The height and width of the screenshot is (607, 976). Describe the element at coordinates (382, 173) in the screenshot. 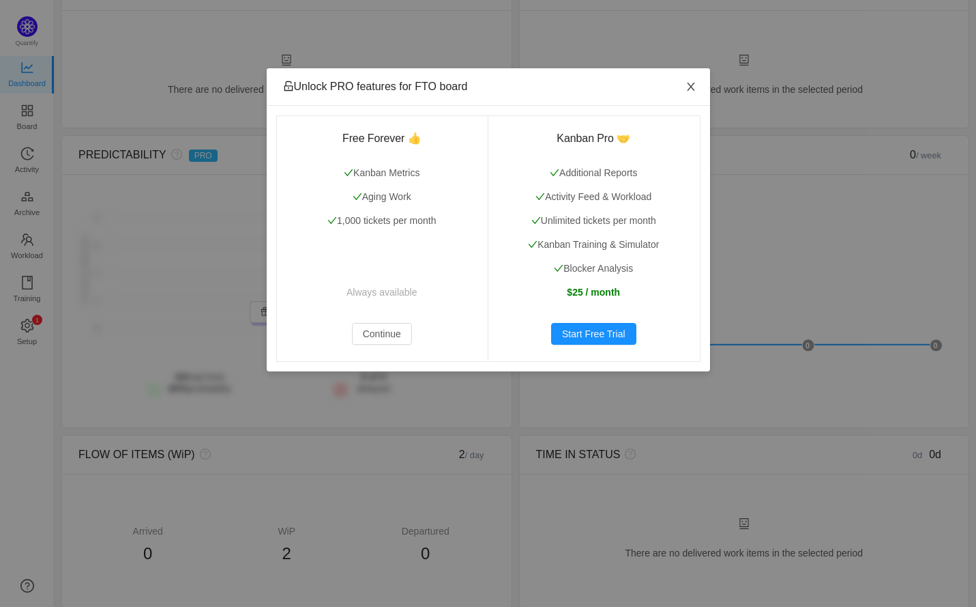

I see `p: Kanban Metrics` at that location.